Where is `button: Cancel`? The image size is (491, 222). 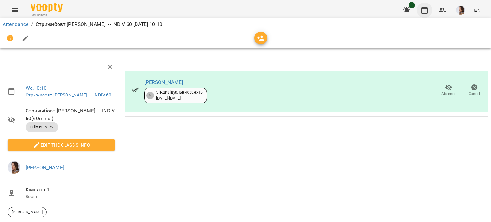
button: Cancel is located at coordinates (475, 90).